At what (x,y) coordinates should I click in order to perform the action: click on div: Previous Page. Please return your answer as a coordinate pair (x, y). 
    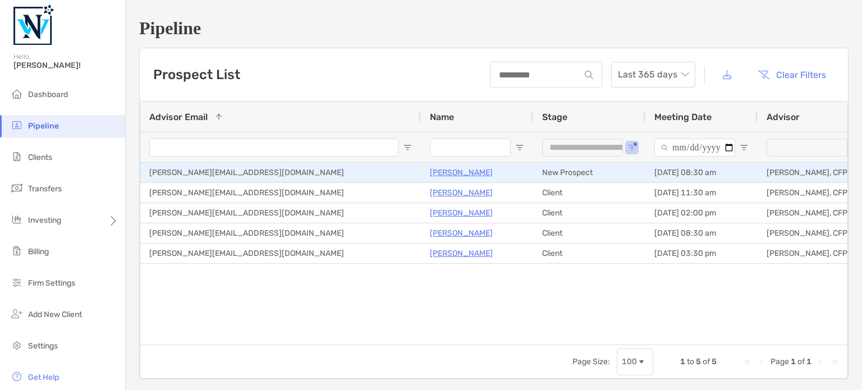
    Looking at the image, I should click on (762, 362).